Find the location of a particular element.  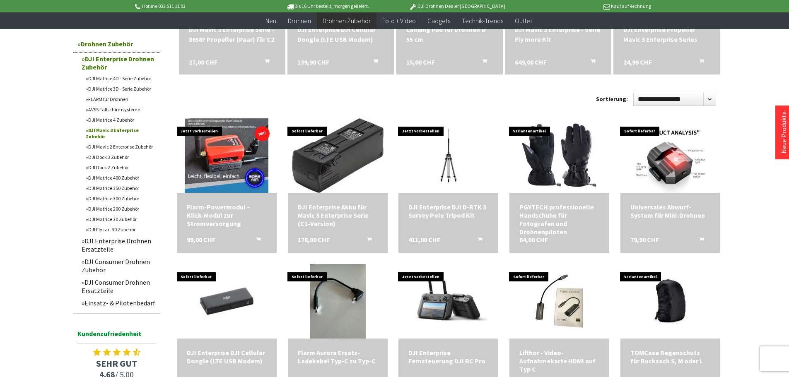

img: Lifthor - Video-Aufnahmekarte HDMI auf Typ C is located at coordinates (559, 301).